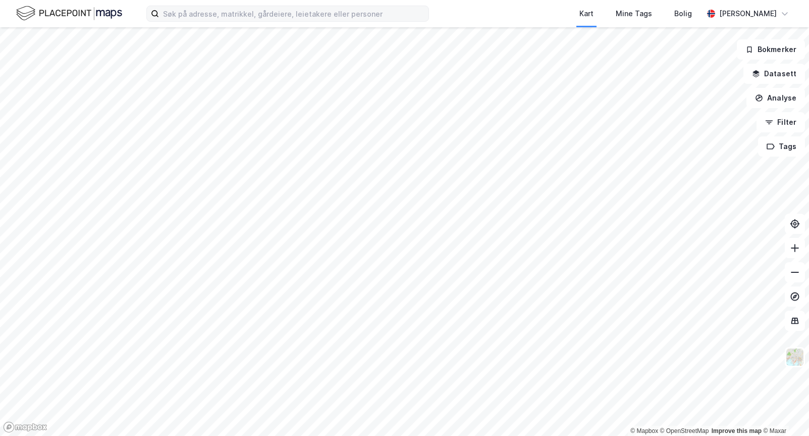 This screenshot has width=809, height=436. I want to click on div: Kart, so click(587, 14).